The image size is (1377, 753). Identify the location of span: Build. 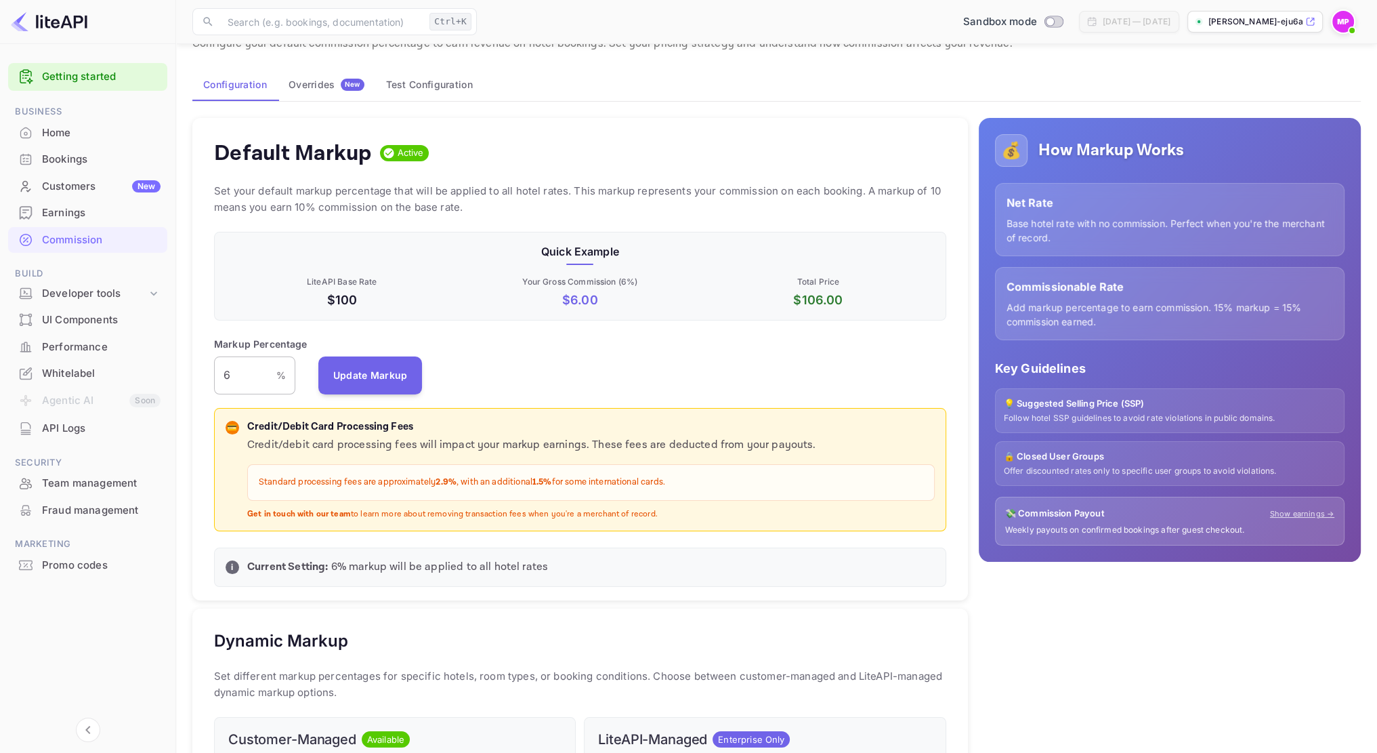
(87, 274).